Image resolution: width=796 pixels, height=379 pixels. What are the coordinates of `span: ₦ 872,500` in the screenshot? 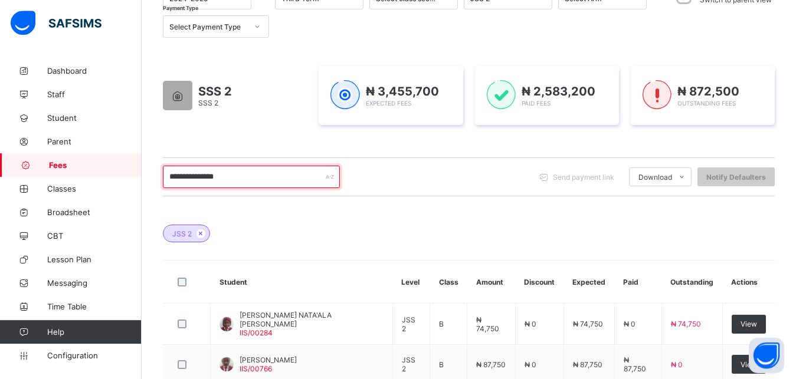 It's located at (708, 91).